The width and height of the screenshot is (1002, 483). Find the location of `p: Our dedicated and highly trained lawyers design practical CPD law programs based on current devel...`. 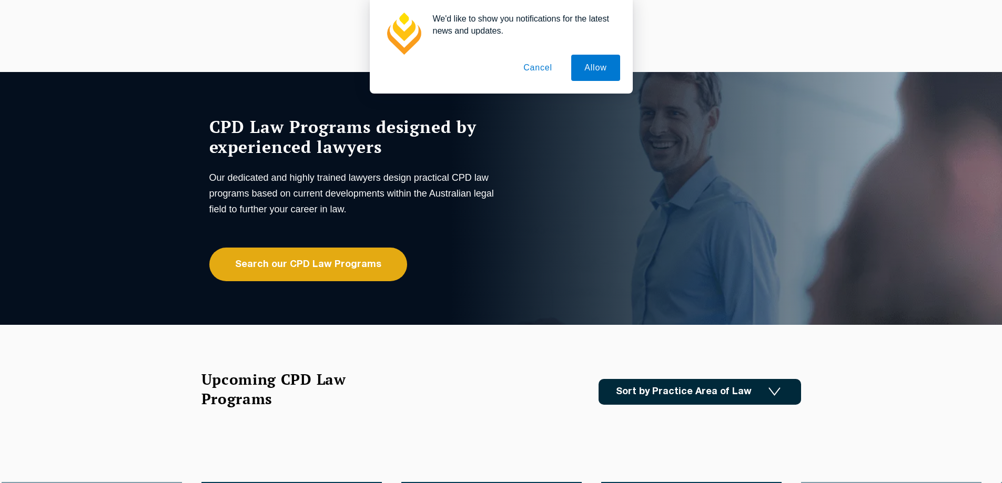

p: Our dedicated and highly trained lawyers design practical CPD law programs based on current devel... is located at coordinates (354, 193).